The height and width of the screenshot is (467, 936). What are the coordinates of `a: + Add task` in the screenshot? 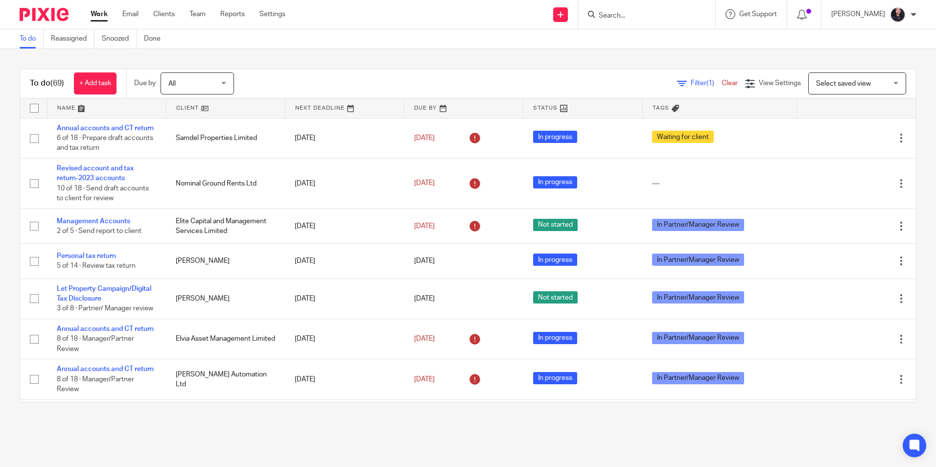 It's located at (95, 83).